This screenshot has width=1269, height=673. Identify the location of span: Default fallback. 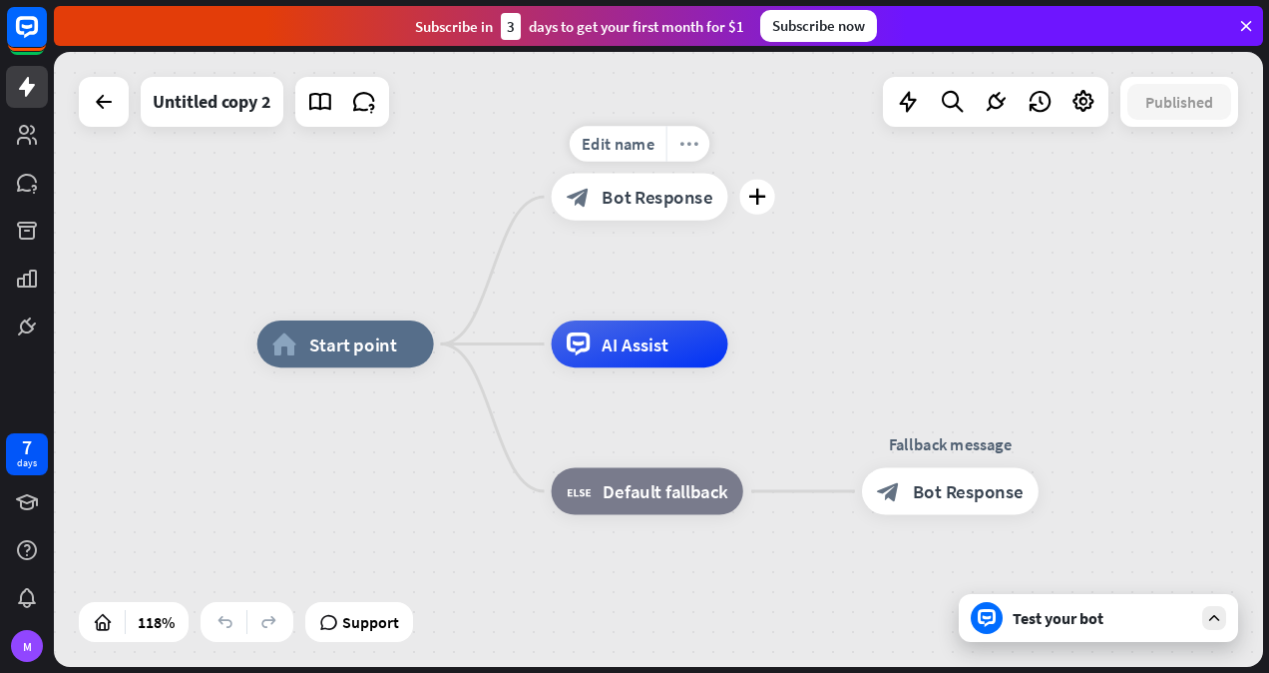
(665, 491).